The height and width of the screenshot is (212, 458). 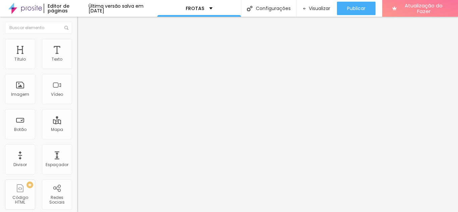 I want to click on button: Publicar, so click(x=356, y=8).